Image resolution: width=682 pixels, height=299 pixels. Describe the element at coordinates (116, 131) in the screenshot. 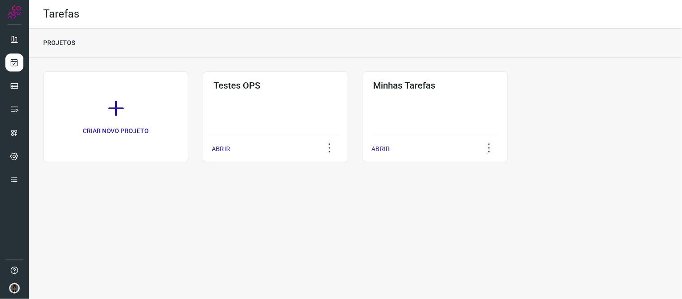

I see `p: CRIAR NOVO PROJETO` at that location.